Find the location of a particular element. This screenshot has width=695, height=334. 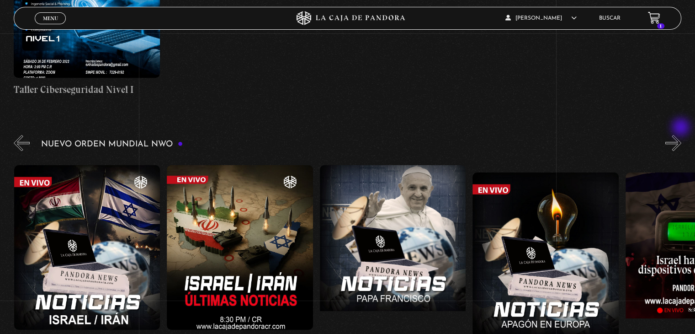

button: Next is located at coordinates (674, 143).